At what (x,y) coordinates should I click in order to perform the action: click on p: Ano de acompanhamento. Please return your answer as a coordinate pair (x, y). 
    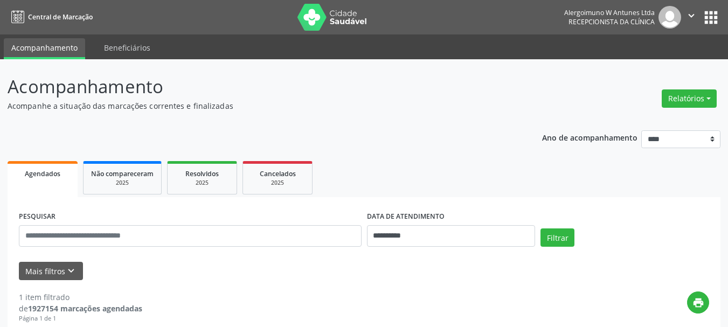
    Looking at the image, I should click on (589, 137).